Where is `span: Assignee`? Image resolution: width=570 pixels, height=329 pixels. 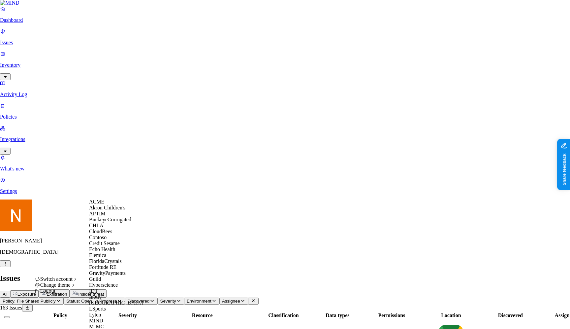
span: Assignee is located at coordinates (231, 301).